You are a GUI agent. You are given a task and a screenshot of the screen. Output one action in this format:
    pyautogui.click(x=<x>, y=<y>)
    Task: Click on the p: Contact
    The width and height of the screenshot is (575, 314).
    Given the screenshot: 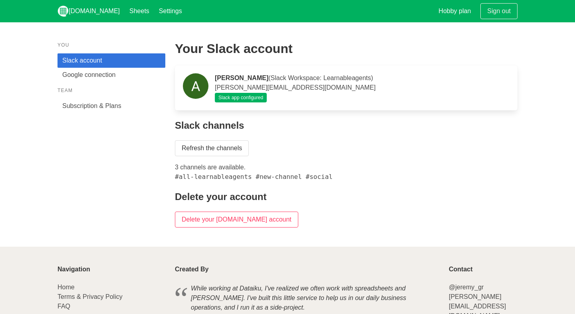 What is the action you would take?
    pyautogui.click(x=483, y=270)
    